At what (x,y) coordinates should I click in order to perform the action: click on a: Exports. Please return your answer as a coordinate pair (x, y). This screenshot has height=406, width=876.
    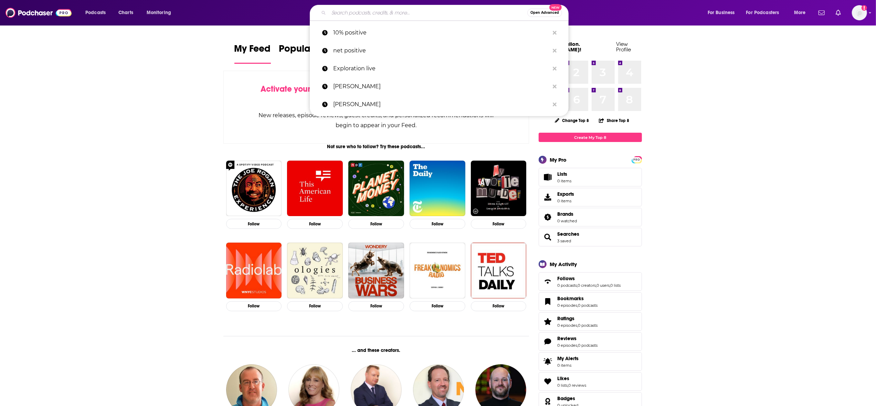
    Looking at the image, I should click on (591, 197).